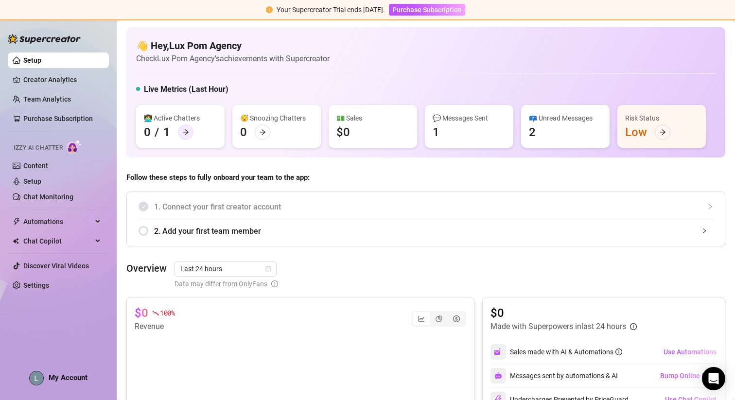  What do you see at coordinates (690, 352) in the screenshot?
I see `span: Use Automations` at bounding box center [690, 352].